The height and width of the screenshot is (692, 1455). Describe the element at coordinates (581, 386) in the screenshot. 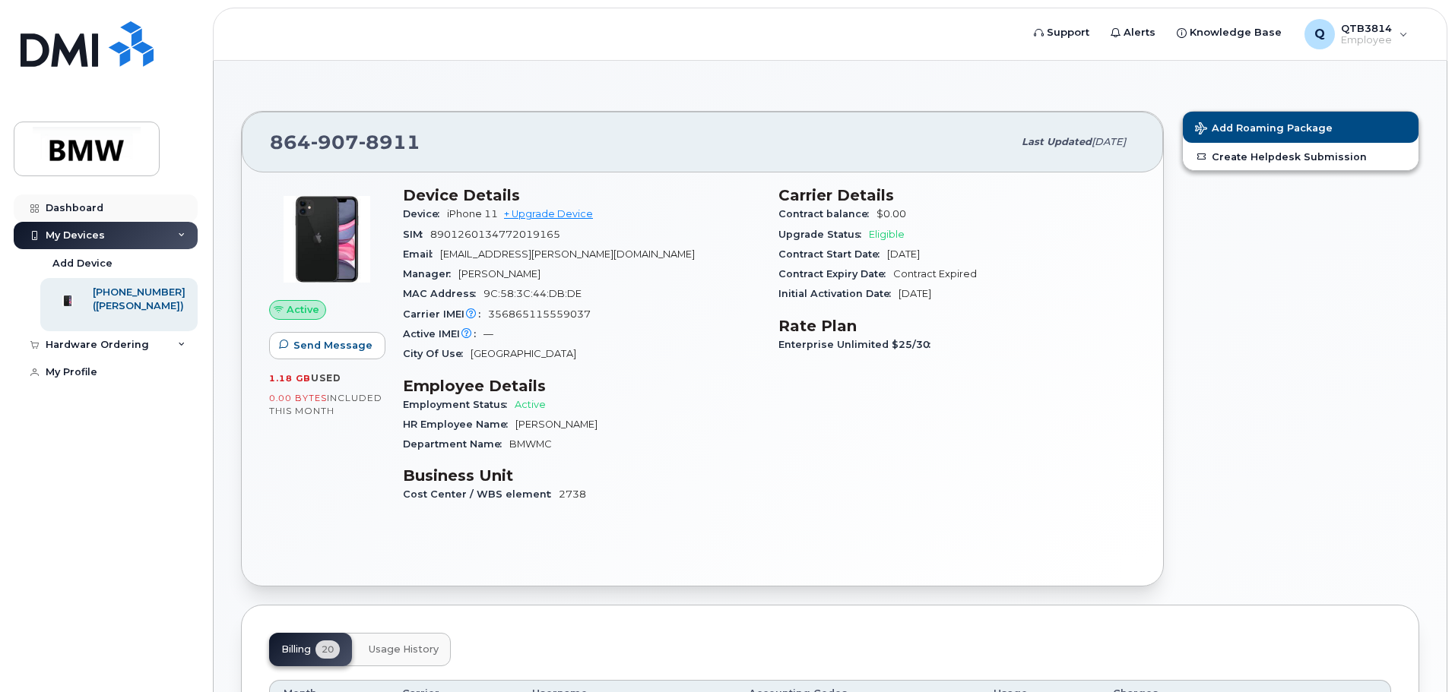

I see `h3: Employee Details` at that location.